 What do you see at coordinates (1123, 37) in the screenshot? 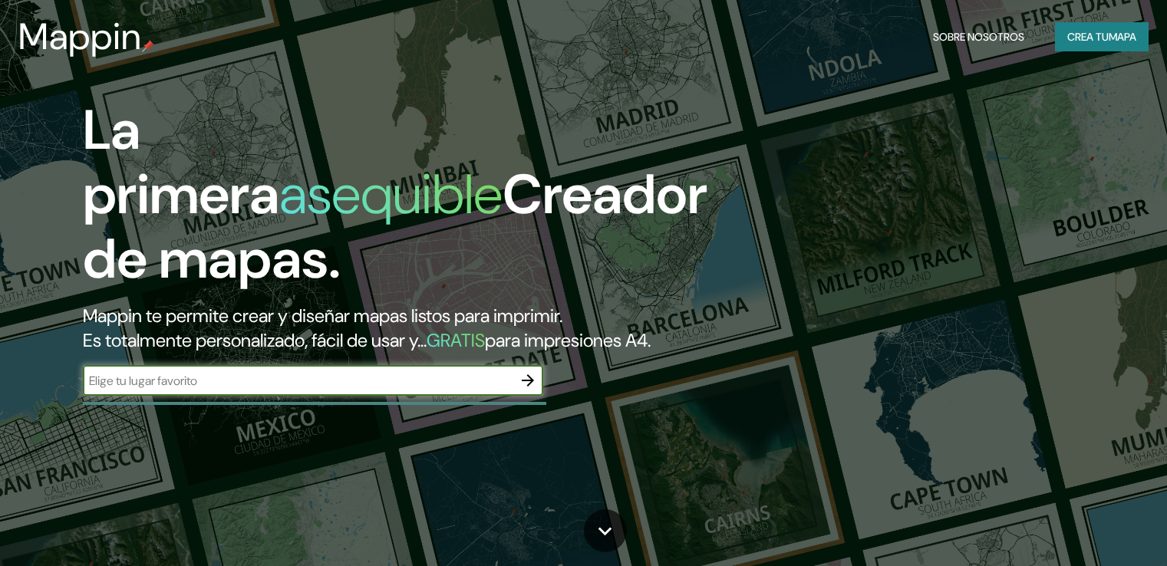
I see `font: mapa` at bounding box center [1123, 37].